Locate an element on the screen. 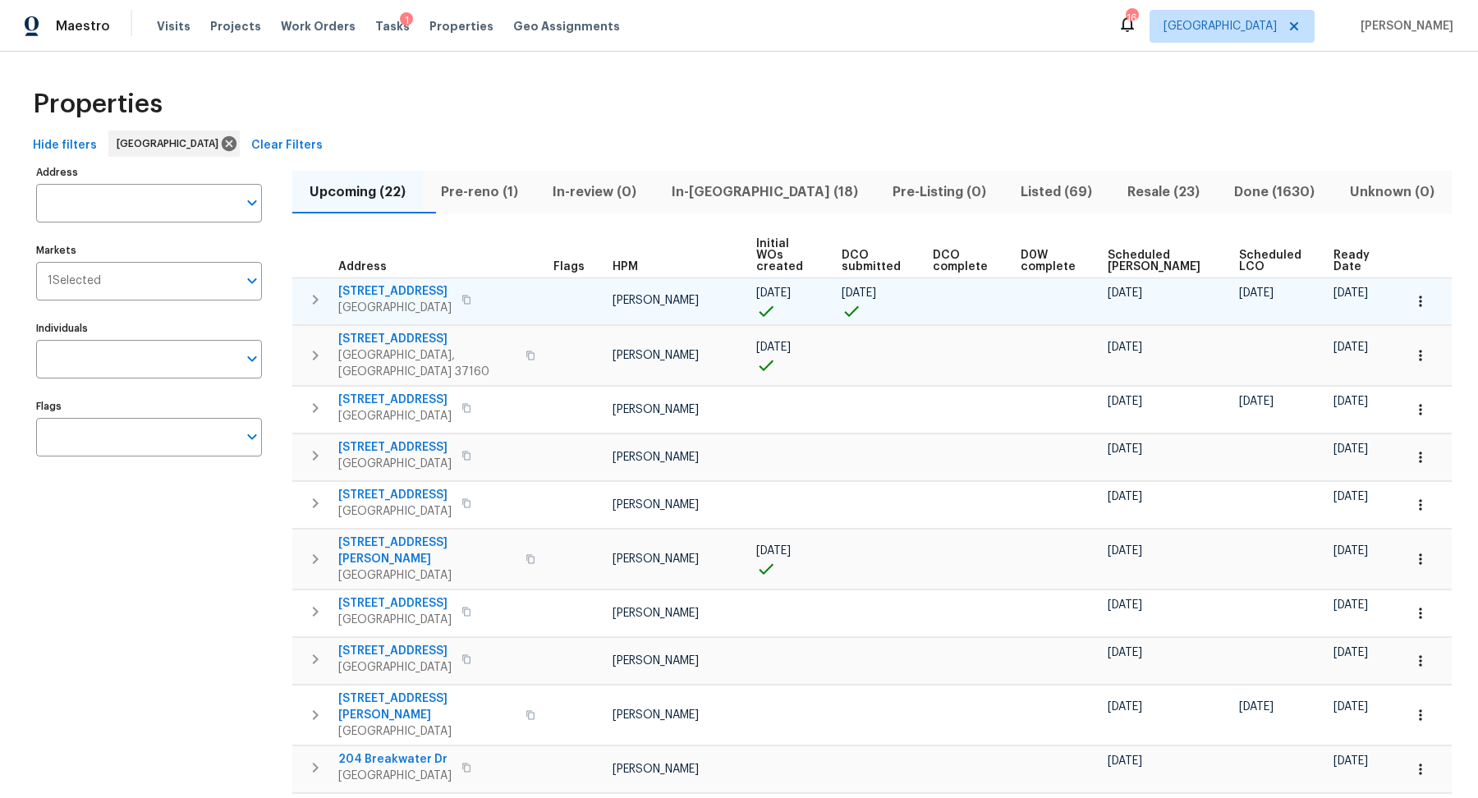  span: Geo Assignments is located at coordinates (567, 26).